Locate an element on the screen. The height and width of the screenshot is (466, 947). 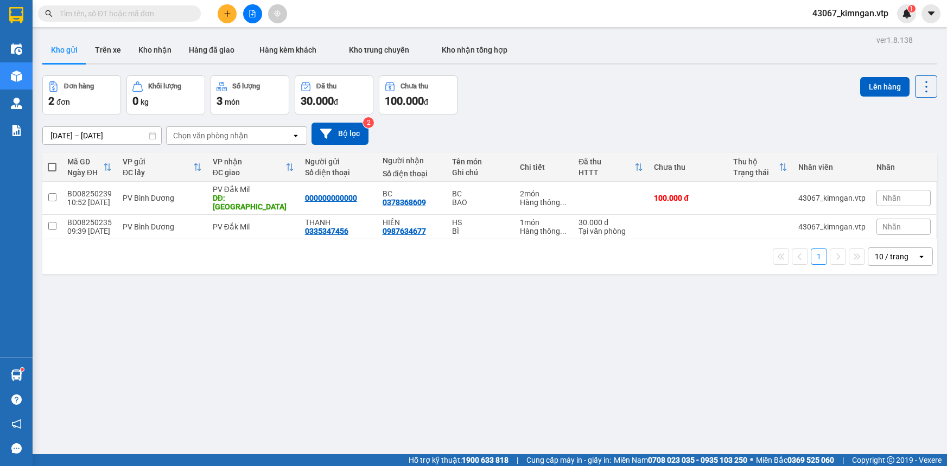
svg: open is located at coordinates (296, 136).